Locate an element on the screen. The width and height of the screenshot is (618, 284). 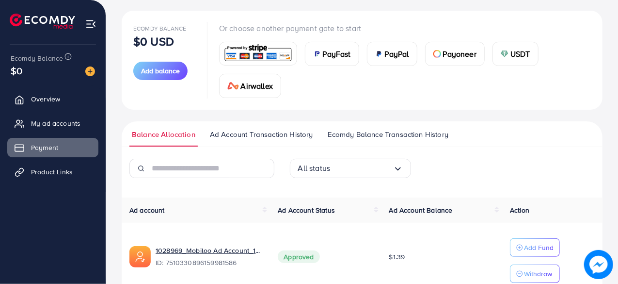
button: Withdraw is located at coordinates (535, 273).